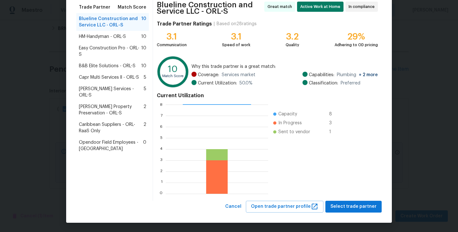  I want to click on span: Current Utilization:, so click(217, 83).